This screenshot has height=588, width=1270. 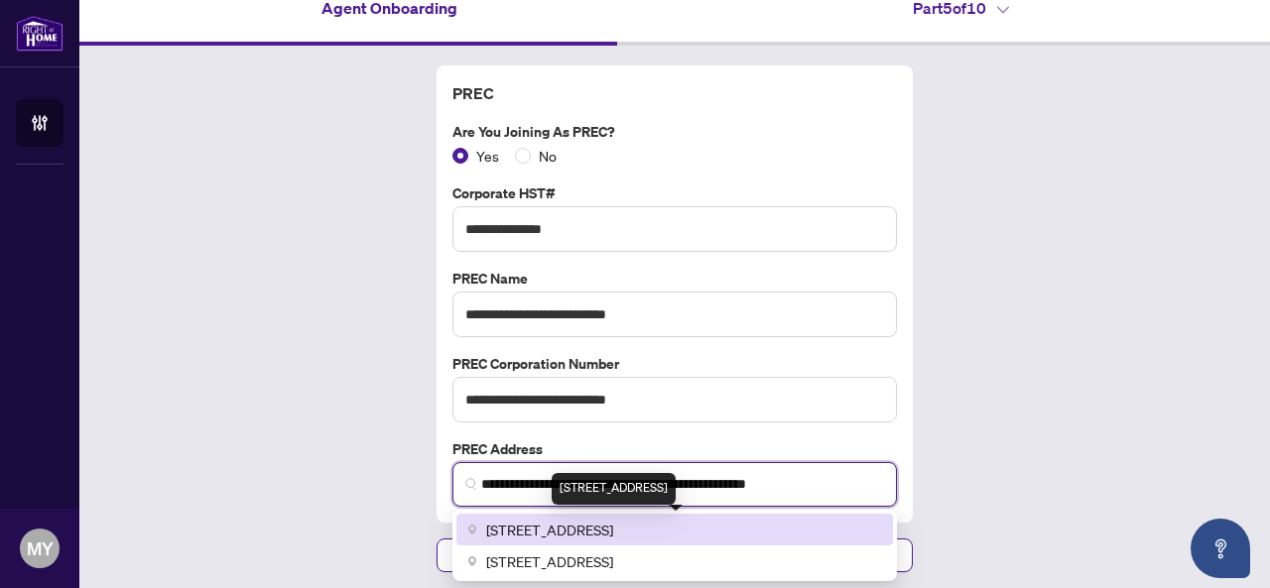 I want to click on button: Open asap, so click(x=1220, y=549).